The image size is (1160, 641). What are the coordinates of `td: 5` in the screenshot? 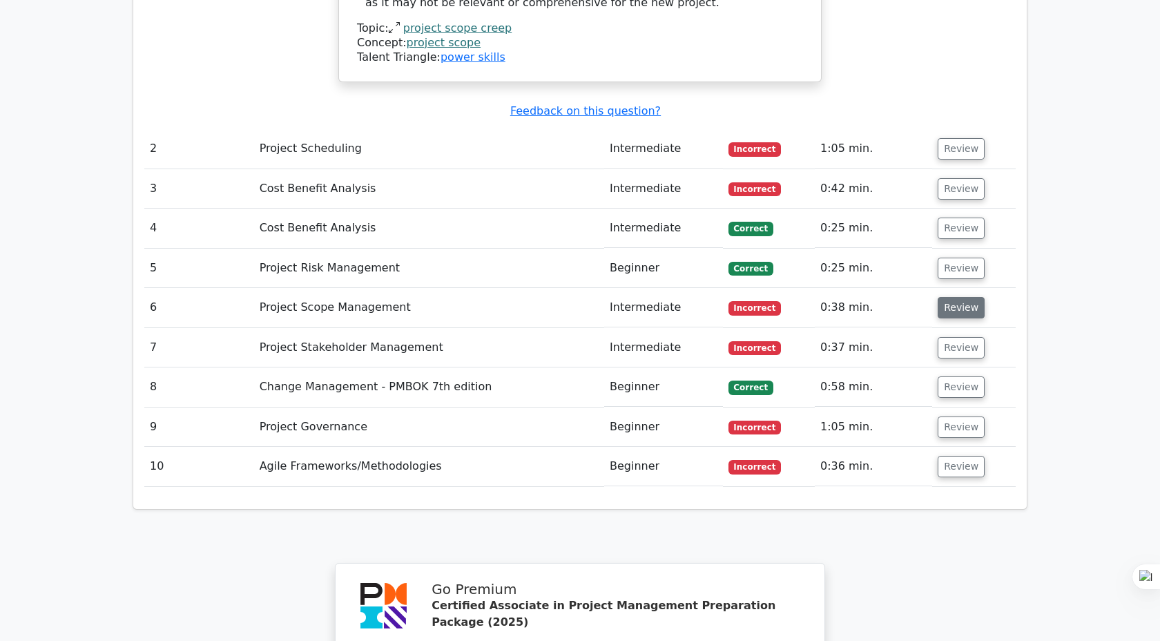 It's located at (199, 268).